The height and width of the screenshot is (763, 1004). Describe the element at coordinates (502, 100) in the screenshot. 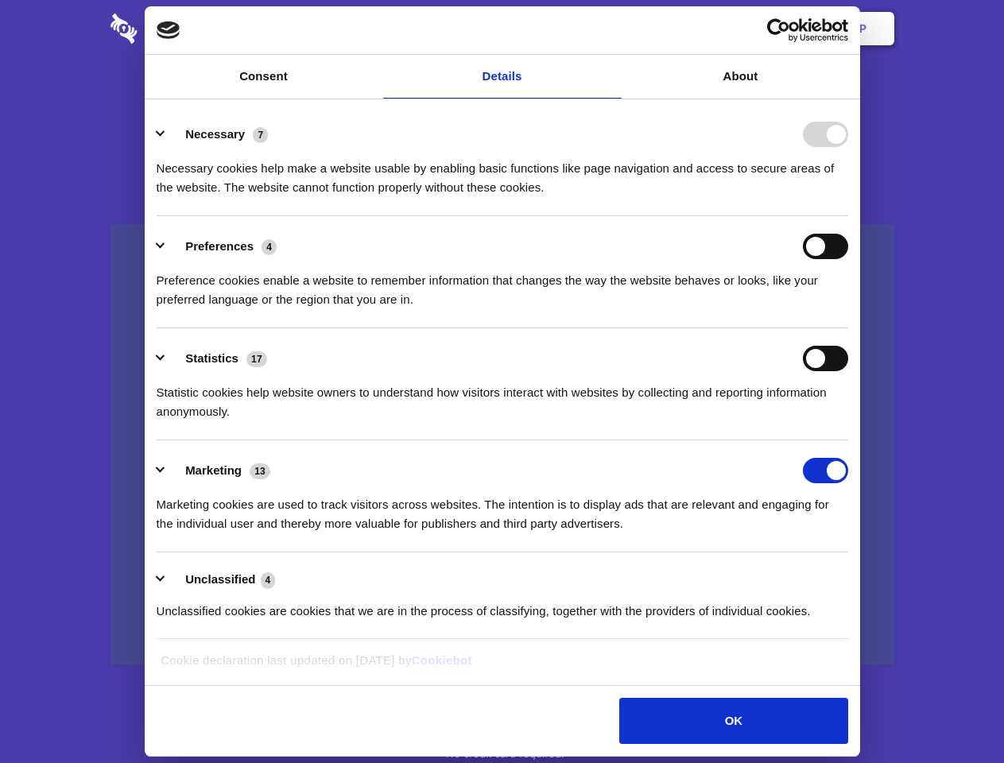

I see `h1: Eliminate Slack Data Loss.` at that location.